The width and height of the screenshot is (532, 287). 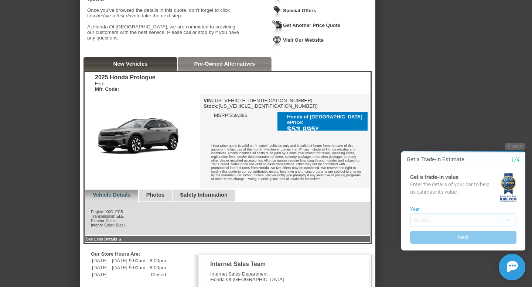 I want to click on div: Our Store Hours Are:, so click(x=140, y=254).